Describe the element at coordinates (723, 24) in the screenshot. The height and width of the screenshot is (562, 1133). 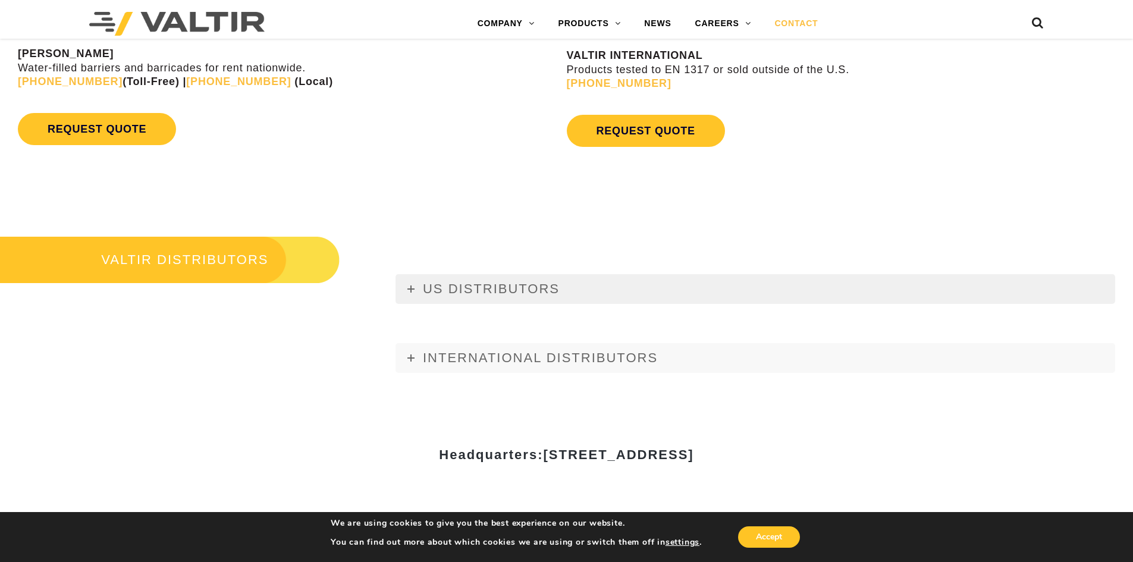
I see `a: CAREERS` at that location.